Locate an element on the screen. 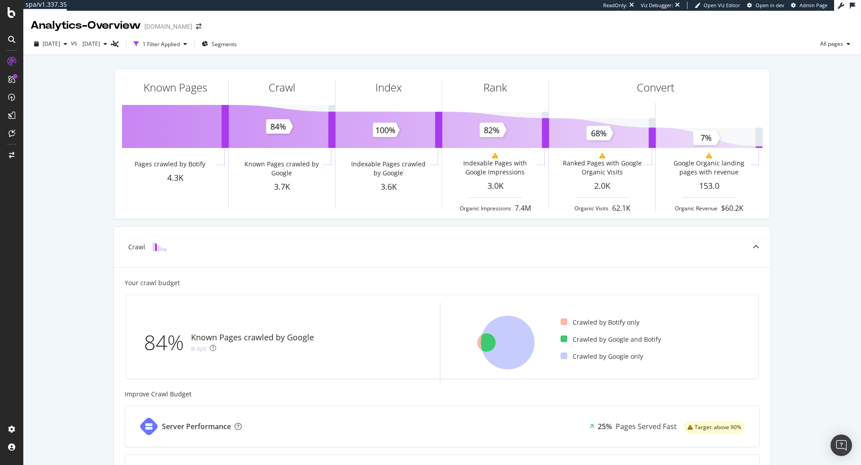 This screenshot has width=861, height=465. a: Server Performance25%Pages Served Fastwarning label is located at coordinates (442, 426).